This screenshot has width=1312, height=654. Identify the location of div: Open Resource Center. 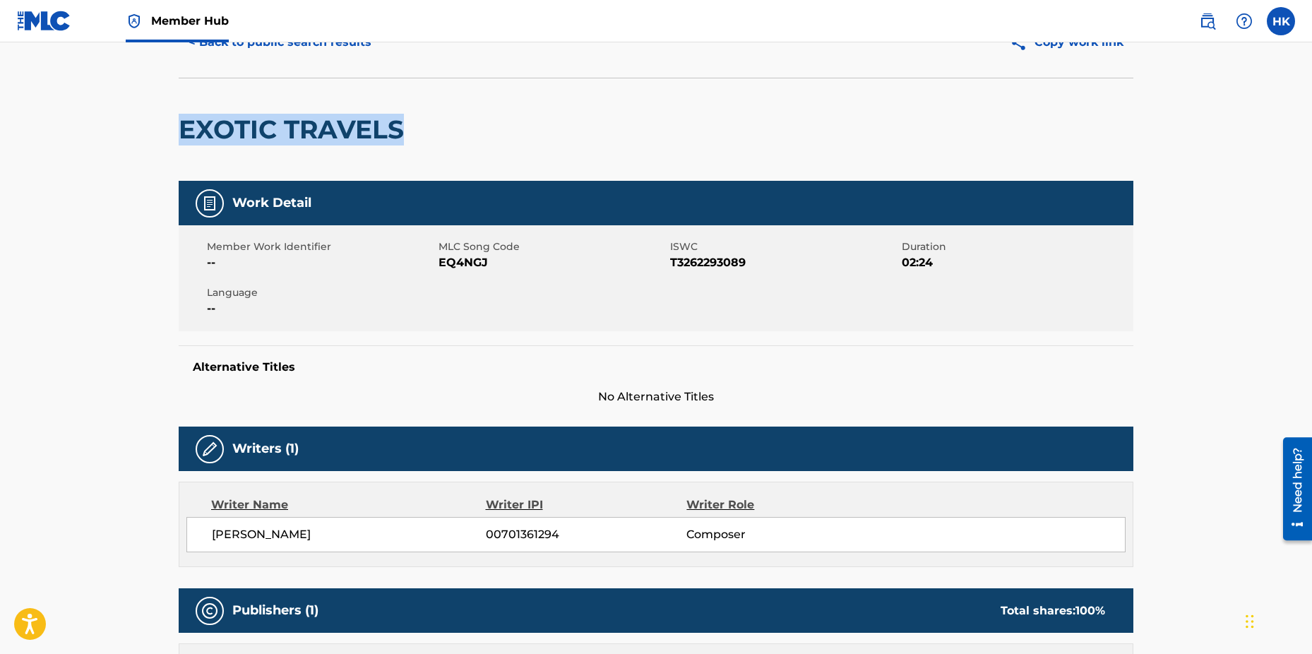
(25, 57).